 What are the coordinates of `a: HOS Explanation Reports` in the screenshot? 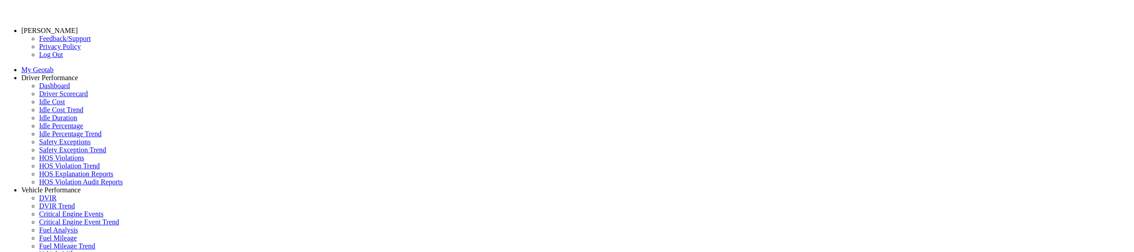 It's located at (76, 173).